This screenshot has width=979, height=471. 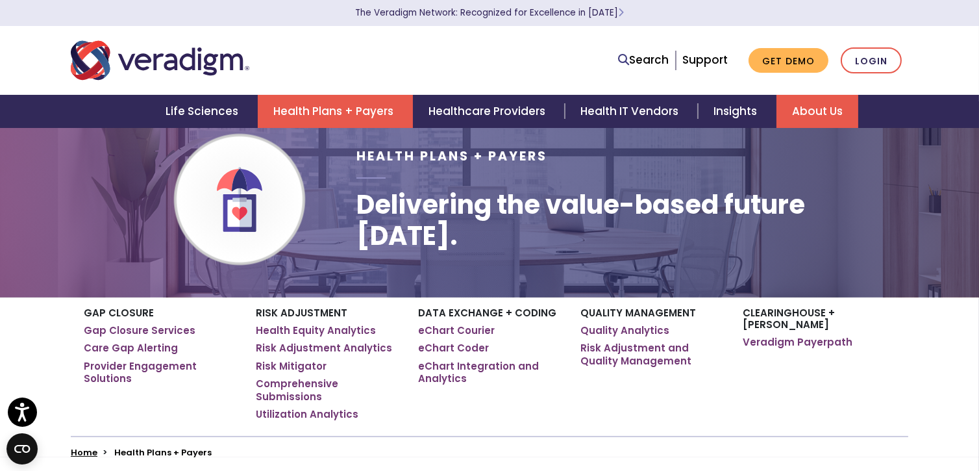 I want to click on a: About Us, so click(x=818, y=111).